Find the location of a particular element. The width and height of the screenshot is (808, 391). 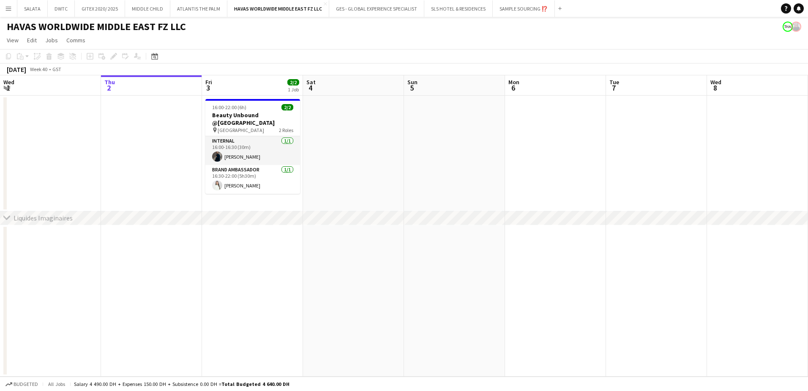

div: GST is located at coordinates (57, 69).